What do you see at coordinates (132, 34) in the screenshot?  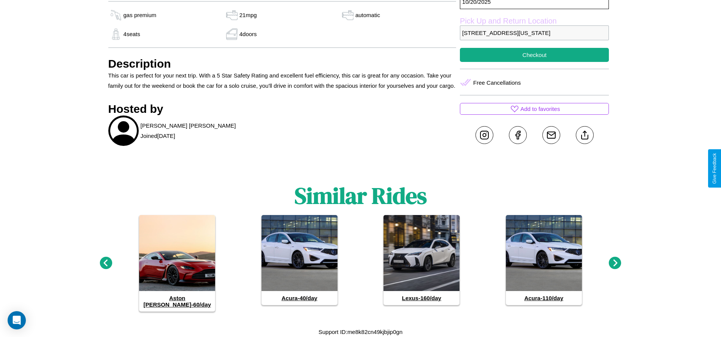 I see `p: 4 seats` at bounding box center [132, 34].